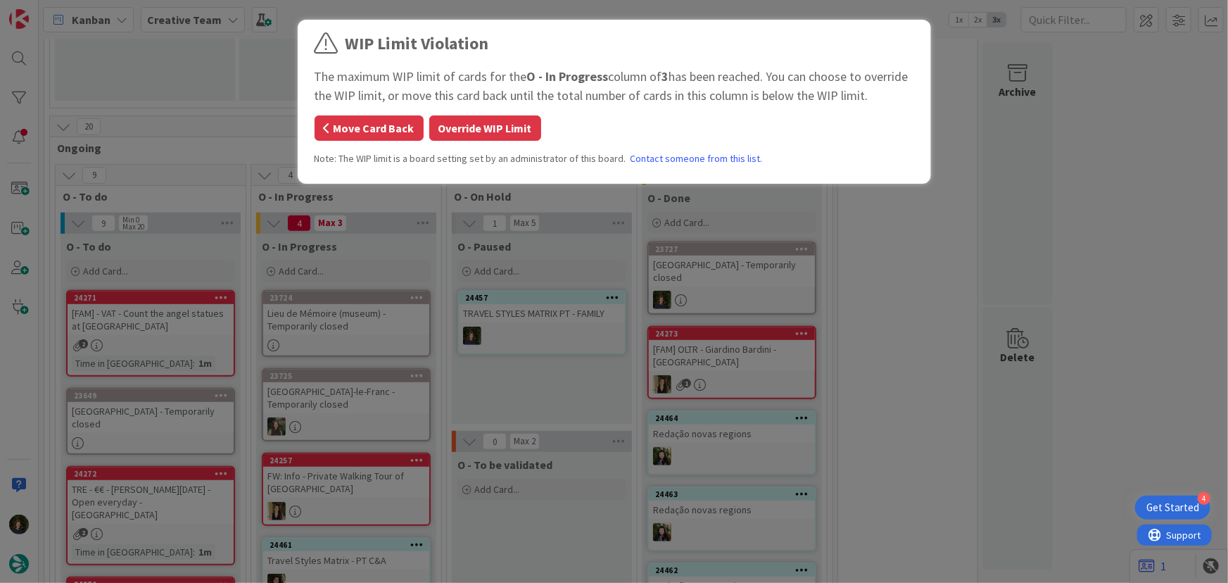 The width and height of the screenshot is (1228, 583). Describe the element at coordinates (417, 44) in the screenshot. I see `div: WIP Limit Violation` at that location.